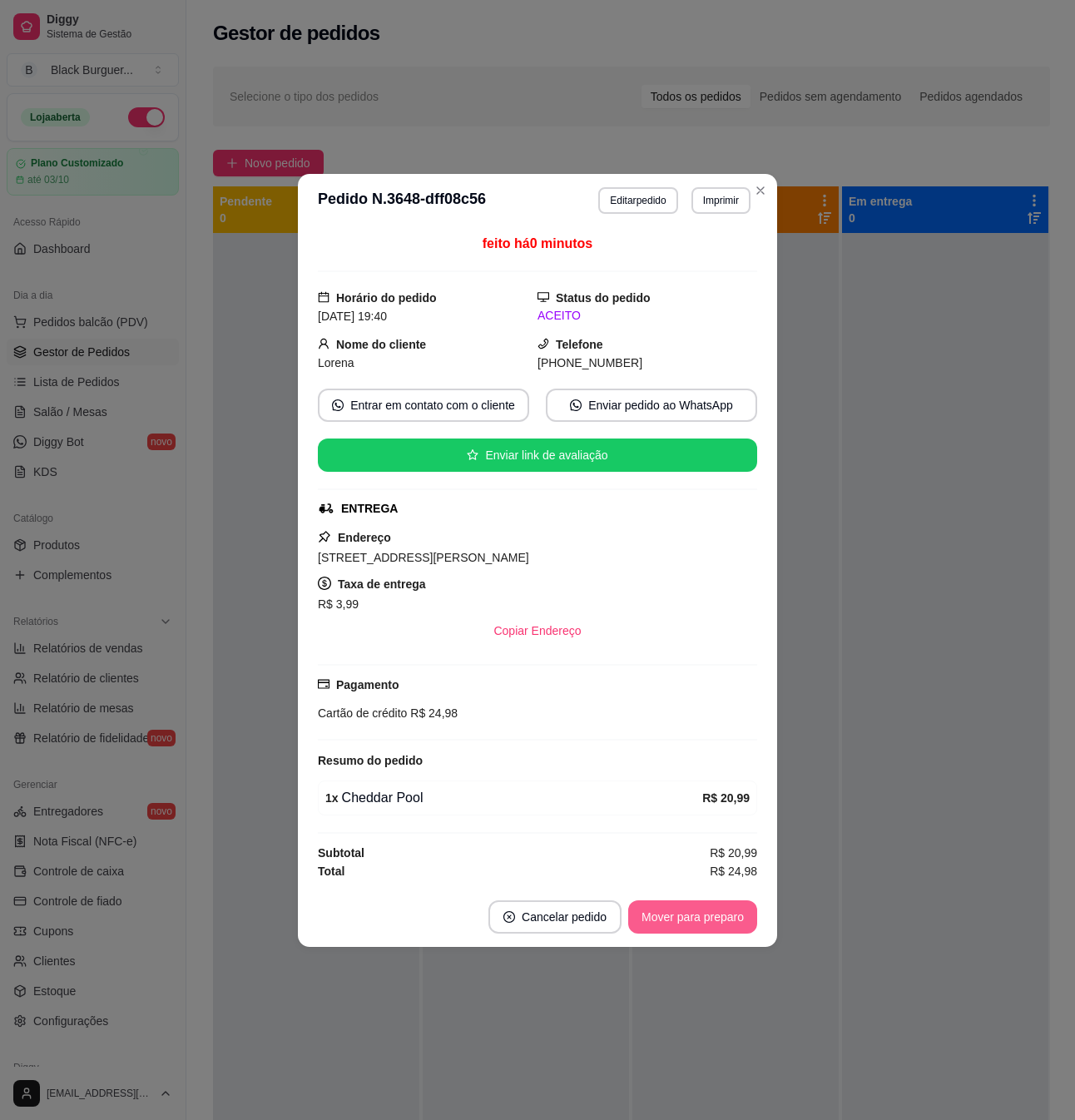  Describe the element at coordinates (381, 345) in the screenshot. I see `strong: Nome do cliente` at that location.